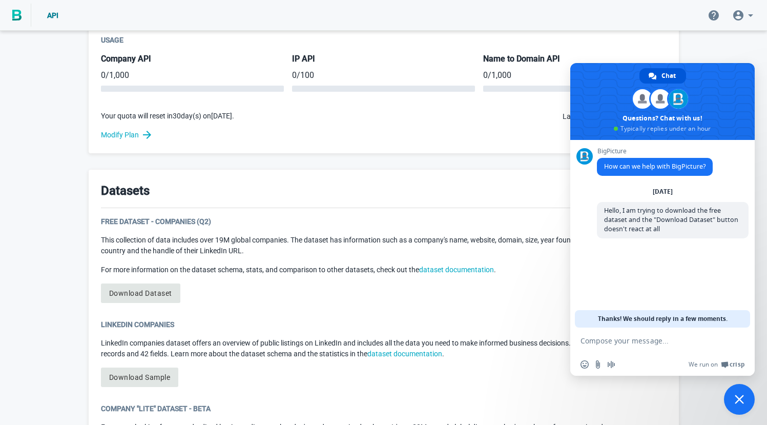 The height and width of the screenshot is (425, 767). What do you see at coordinates (737, 364) in the screenshot?
I see `span: Crisp` at bounding box center [737, 364].